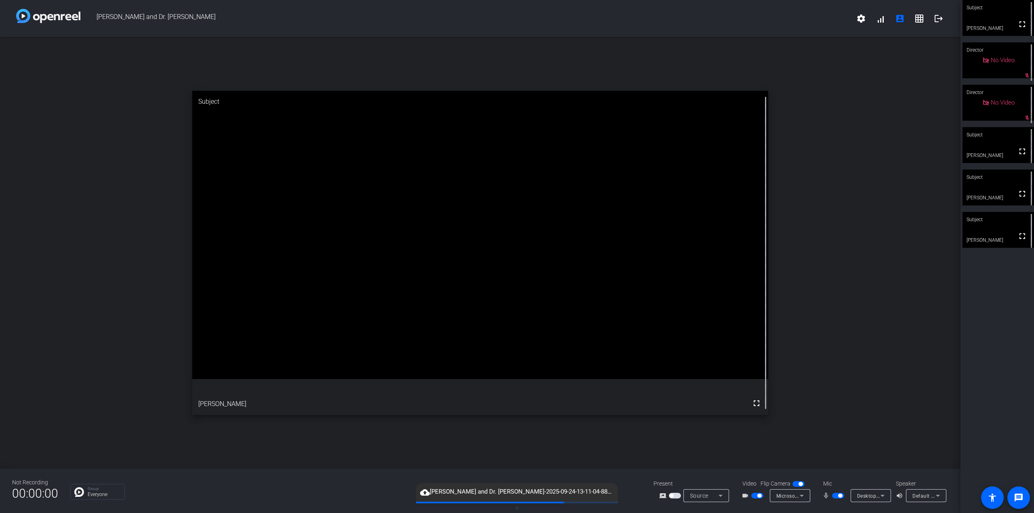 Image resolution: width=1034 pixels, height=513 pixels. I want to click on mat-icon: screen_share_outline, so click(664, 496).